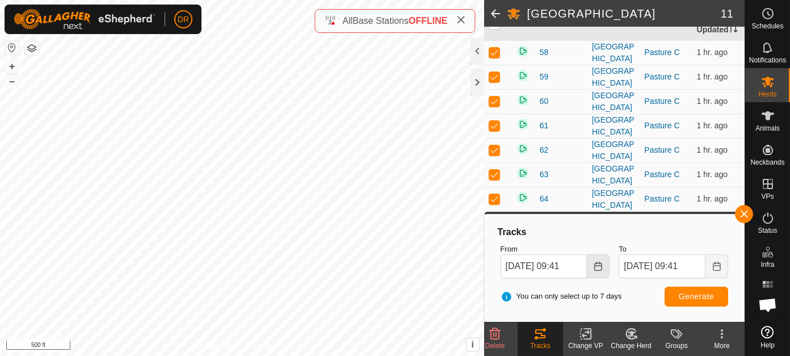  What do you see at coordinates (495, 346) in the screenshot?
I see `span: Delete` at bounding box center [495, 346].